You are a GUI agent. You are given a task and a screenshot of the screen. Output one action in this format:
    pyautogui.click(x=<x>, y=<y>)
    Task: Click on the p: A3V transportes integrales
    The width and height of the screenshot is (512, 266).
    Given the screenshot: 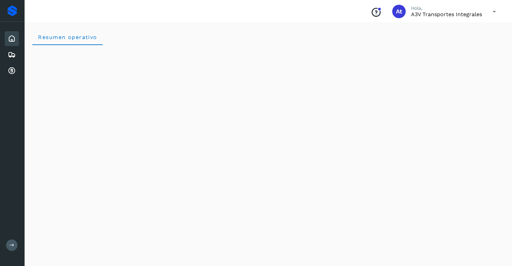 What is the action you would take?
    pyautogui.click(x=446, y=14)
    